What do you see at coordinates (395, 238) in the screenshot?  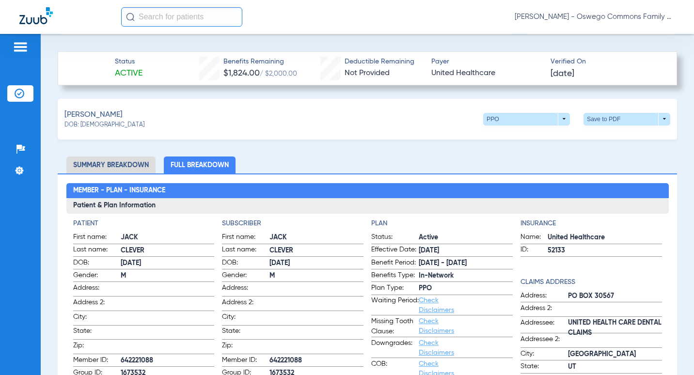 I see `span: Status:` at bounding box center [395, 238].